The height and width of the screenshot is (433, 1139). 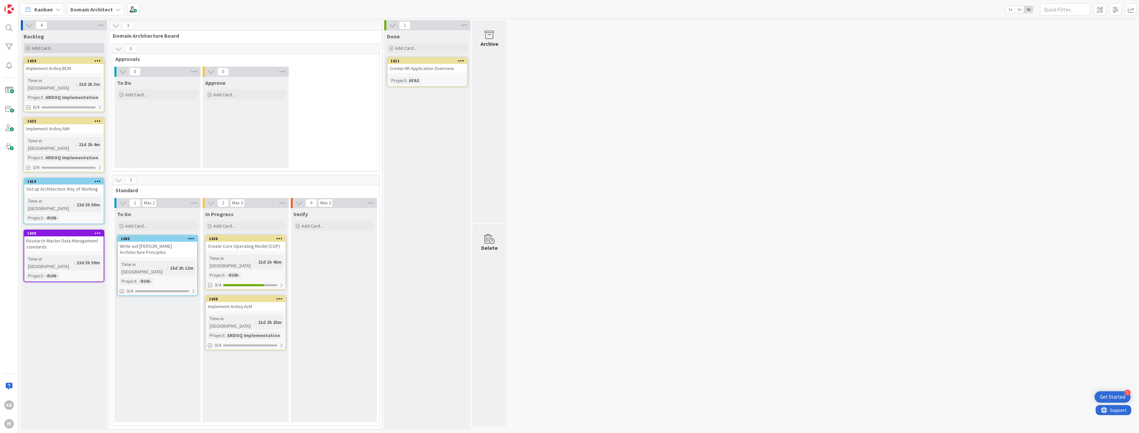 What do you see at coordinates (246, 303) in the screenshot?
I see `div: 1608Implement Ardoq ALM` at bounding box center [246, 303].